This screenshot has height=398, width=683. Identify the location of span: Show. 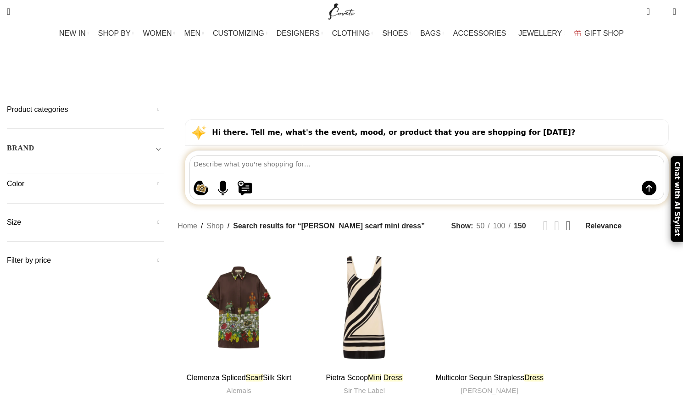
(462, 226).